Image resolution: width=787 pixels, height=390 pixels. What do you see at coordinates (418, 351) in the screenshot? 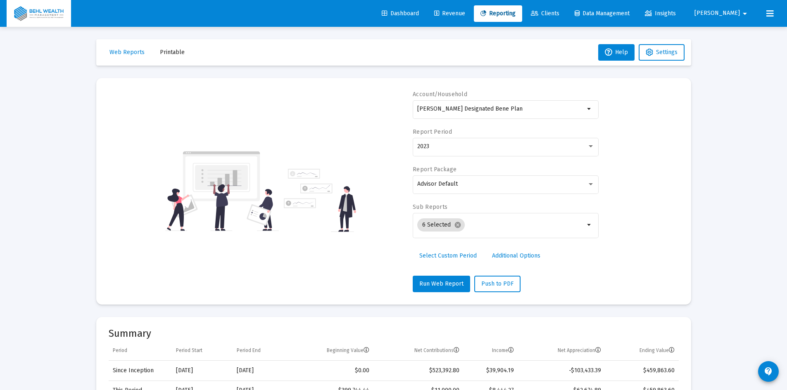
I see `td: Column Net Contributions` at bounding box center [418, 351].